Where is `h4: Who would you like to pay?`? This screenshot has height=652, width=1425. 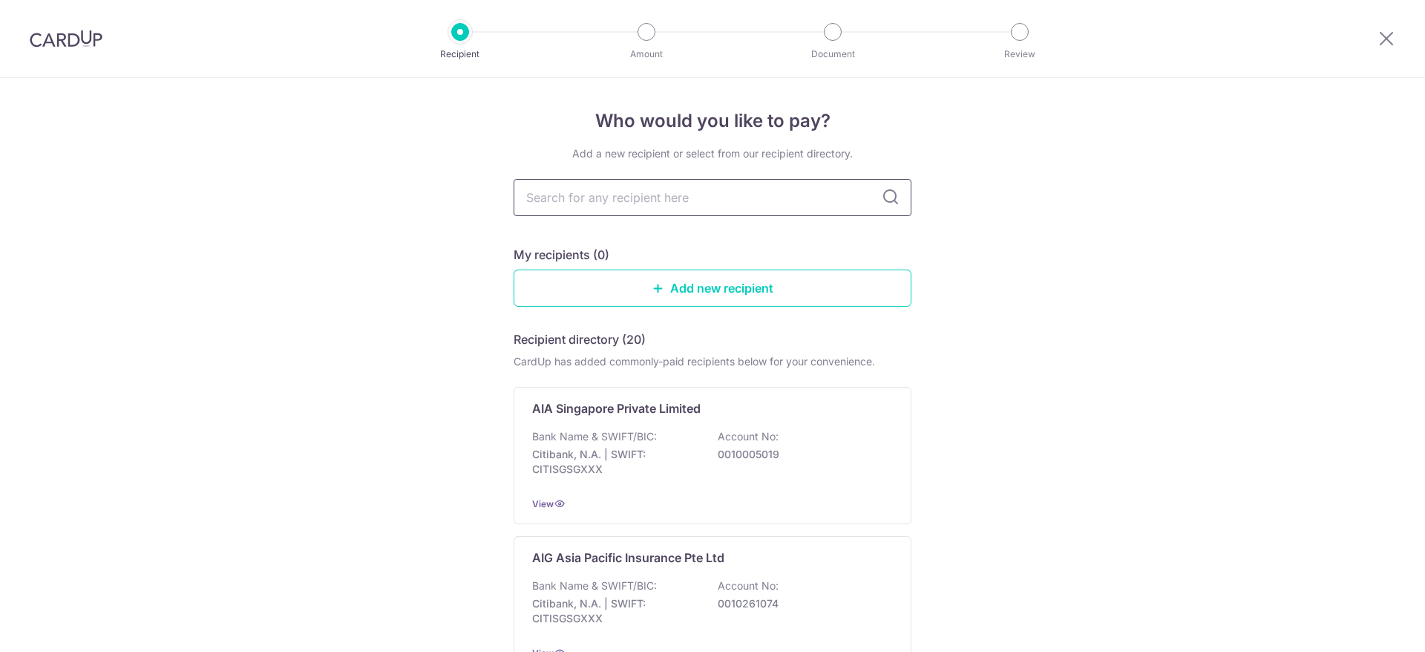 h4: Who would you like to pay? is located at coordinates (713, 121).